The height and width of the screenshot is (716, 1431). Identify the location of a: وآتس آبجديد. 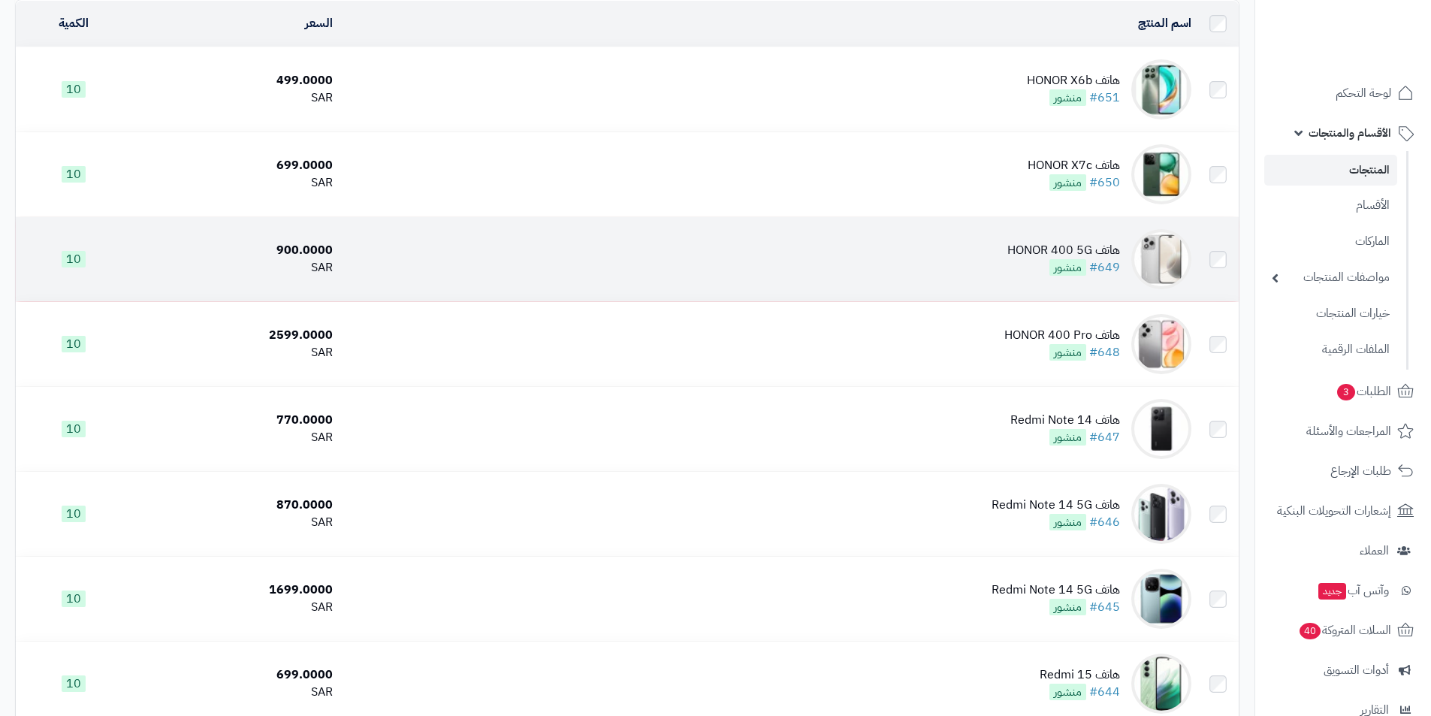
(1344, 591).